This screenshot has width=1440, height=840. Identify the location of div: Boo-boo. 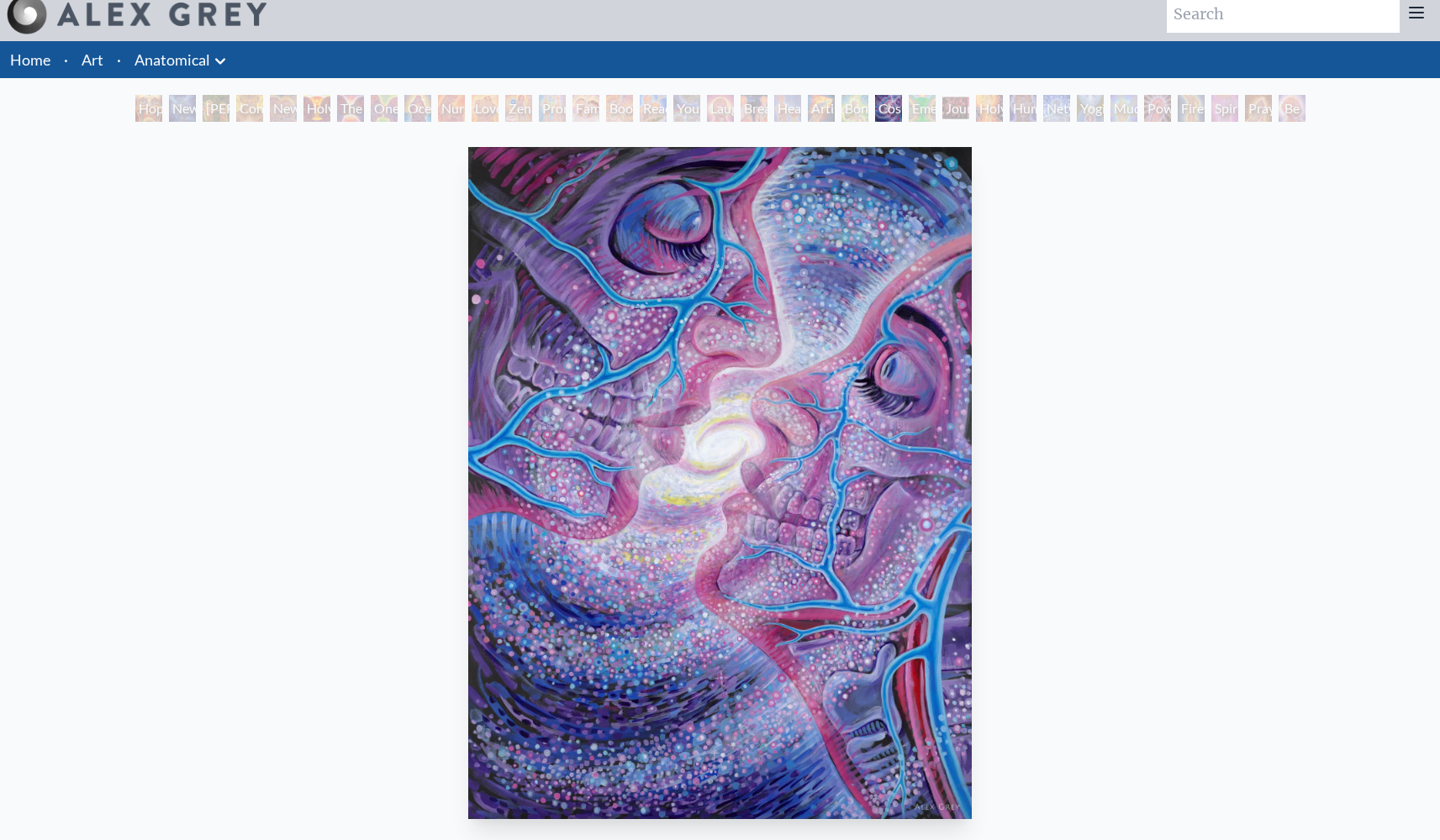
(620, 109).